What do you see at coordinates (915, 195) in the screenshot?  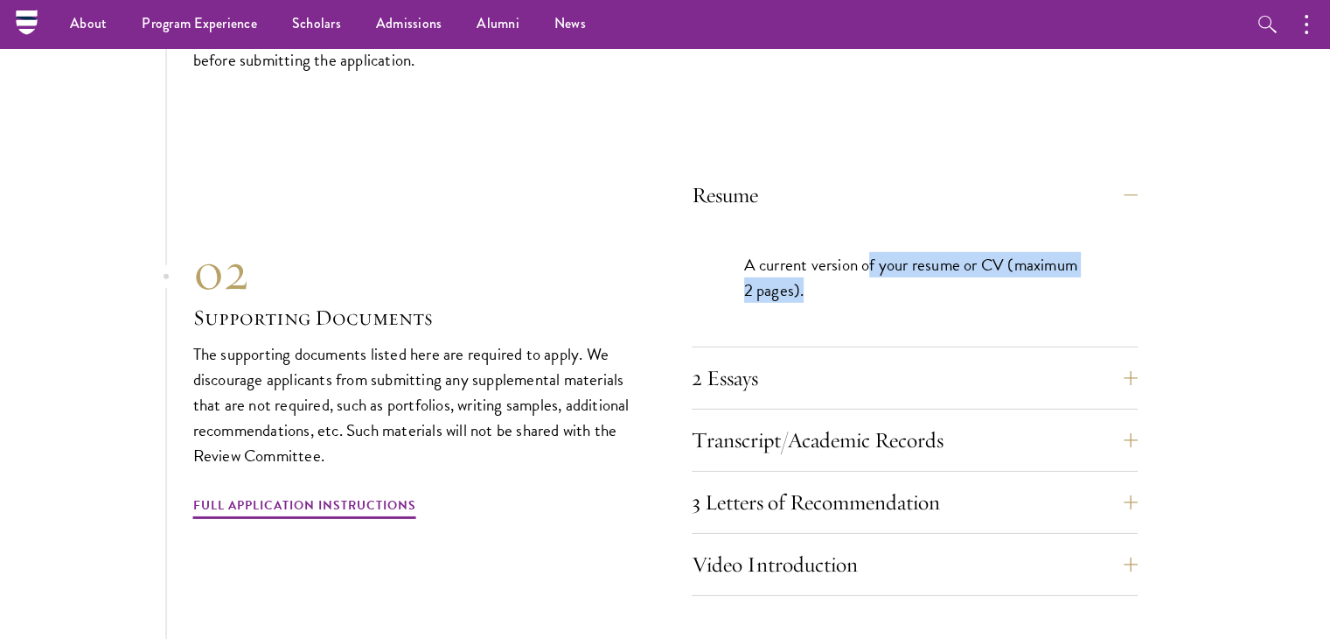 I see `button: Resume` at bounding box center [915, 195].